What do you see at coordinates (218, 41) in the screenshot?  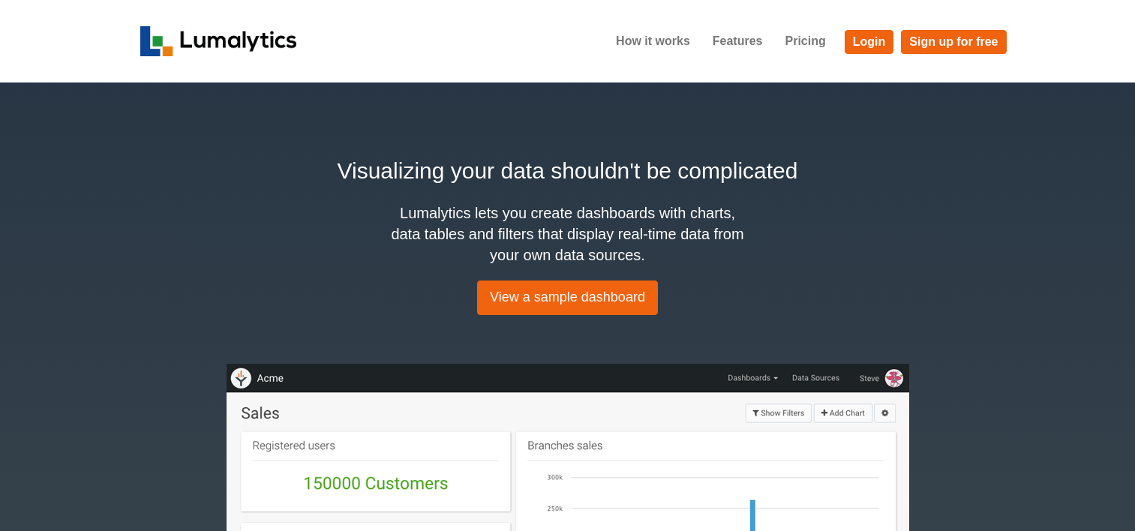 I see `img: logo_v2-f34f87db3d4d9f5311d6c47995059ad6168825a3e1eb260e01c8041e89355404.png` at bounding box center [218, 41].